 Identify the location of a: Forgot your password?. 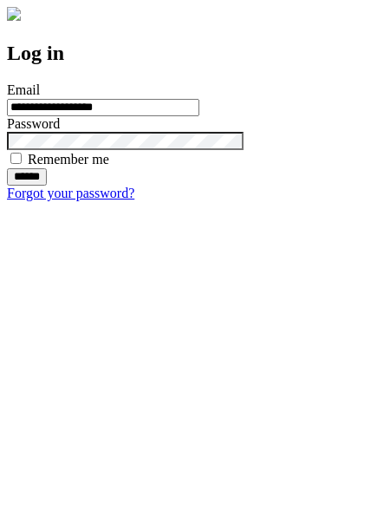
(70, 192).